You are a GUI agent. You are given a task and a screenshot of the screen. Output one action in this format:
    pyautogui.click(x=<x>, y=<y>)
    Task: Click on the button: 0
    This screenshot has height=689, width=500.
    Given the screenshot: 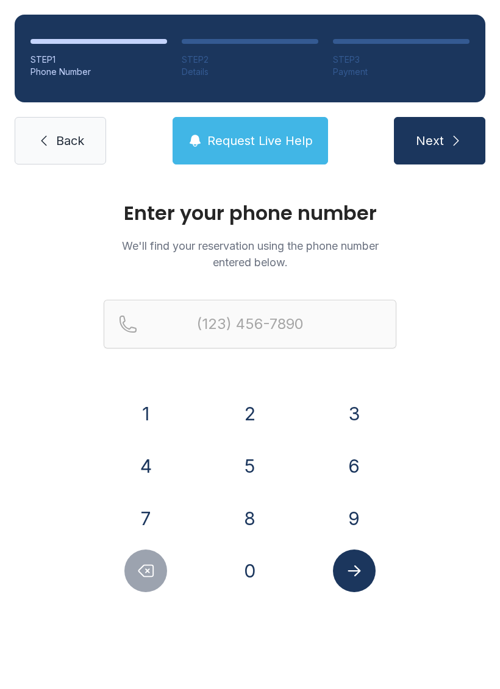 What is the action you would take?
    pyautogui.click(x=250, y=571)
    